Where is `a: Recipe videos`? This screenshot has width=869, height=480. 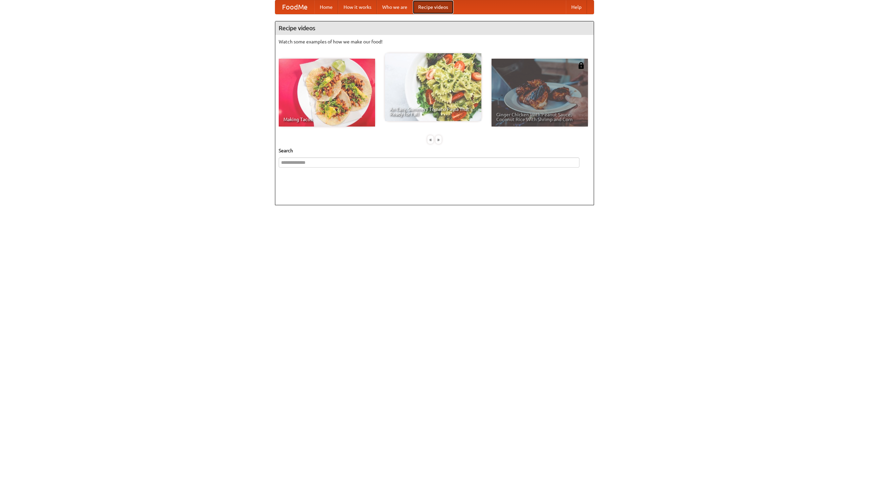
a: Recipe videos is located at coordinates (433, 7).